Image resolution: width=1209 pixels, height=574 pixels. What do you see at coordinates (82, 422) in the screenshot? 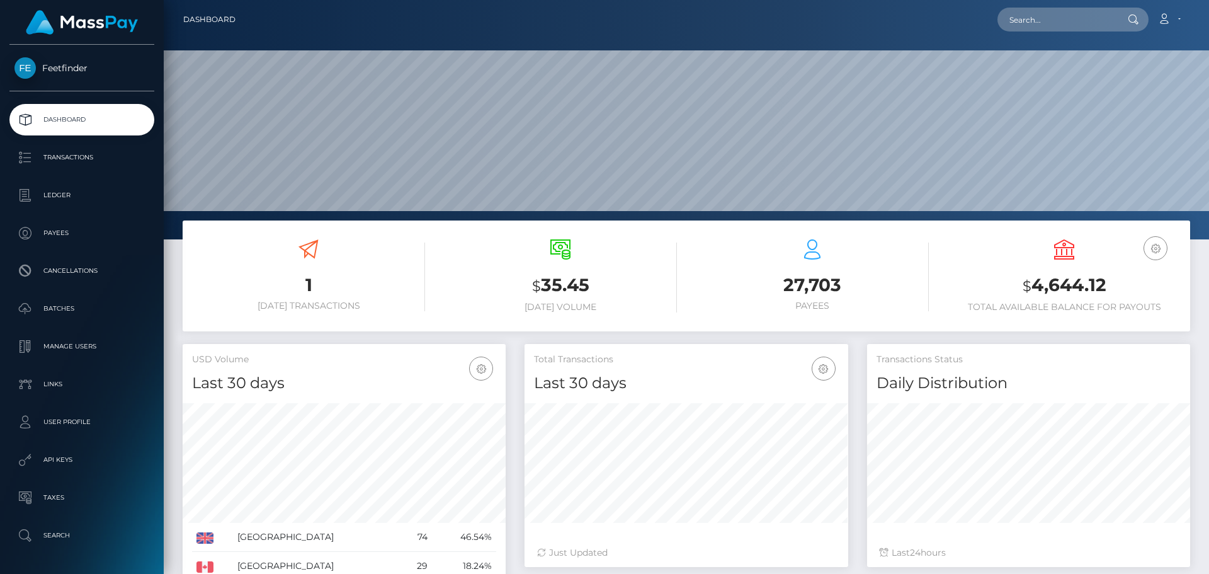
I see `p: User Profile` at bounding box center [82, 422].